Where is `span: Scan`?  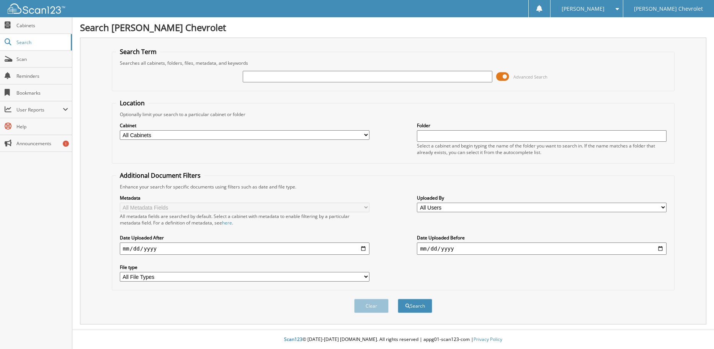 span: Scan is located at coordinates (42, 59).